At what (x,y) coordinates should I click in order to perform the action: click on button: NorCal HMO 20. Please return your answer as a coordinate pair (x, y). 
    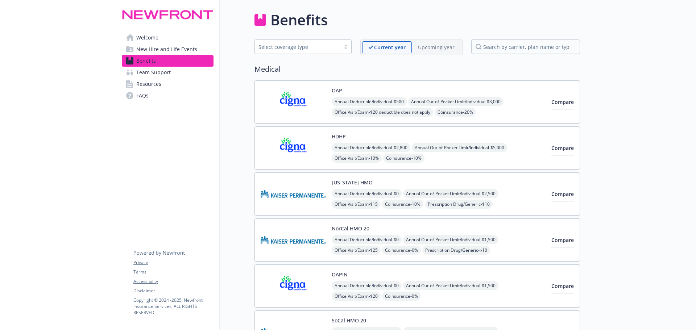
    Looking at the image, I should click on (351, 228).